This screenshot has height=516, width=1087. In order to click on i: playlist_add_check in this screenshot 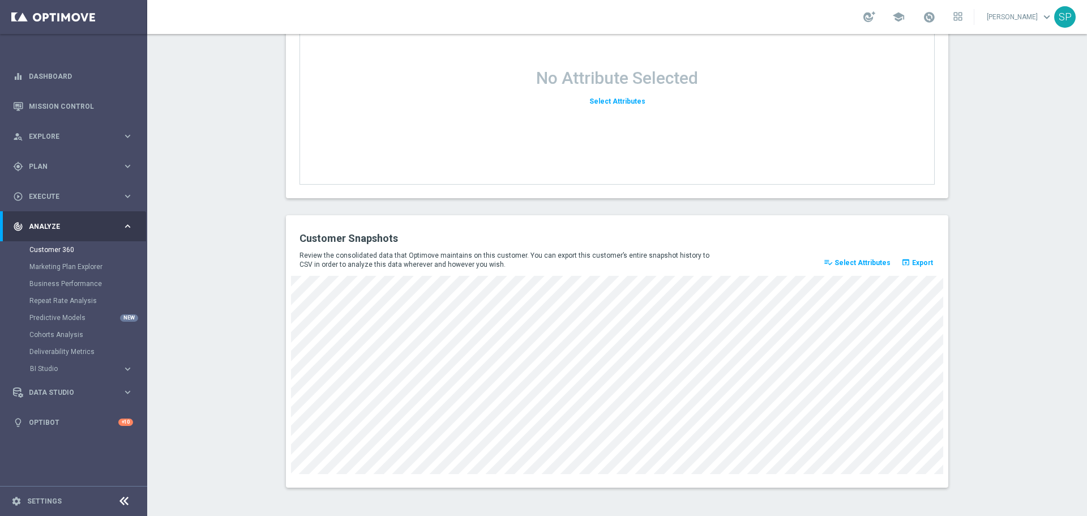, I will do `click(828, 262)`.